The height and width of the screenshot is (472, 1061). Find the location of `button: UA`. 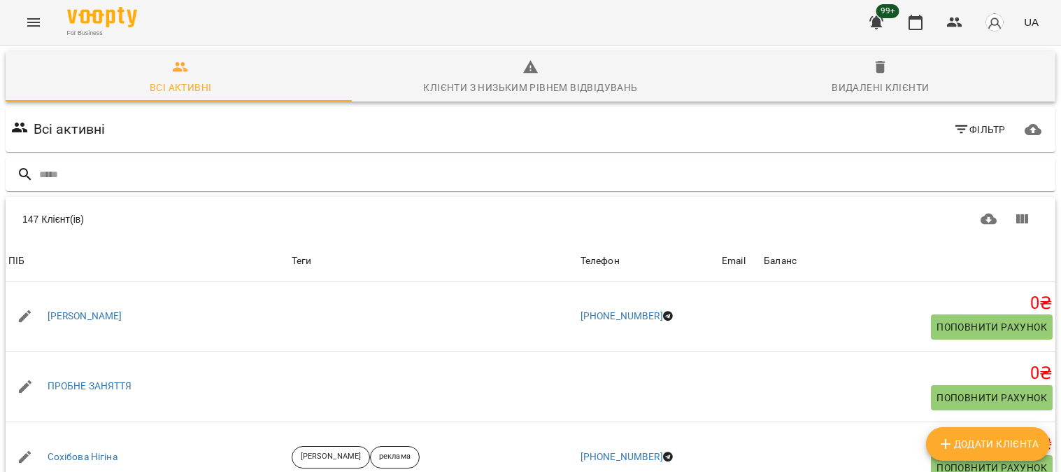

button: UA is located at coordinates (1031, 22).